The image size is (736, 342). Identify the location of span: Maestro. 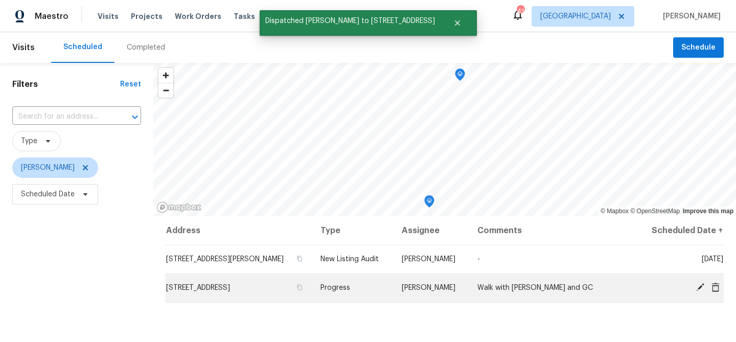
(52, 16).